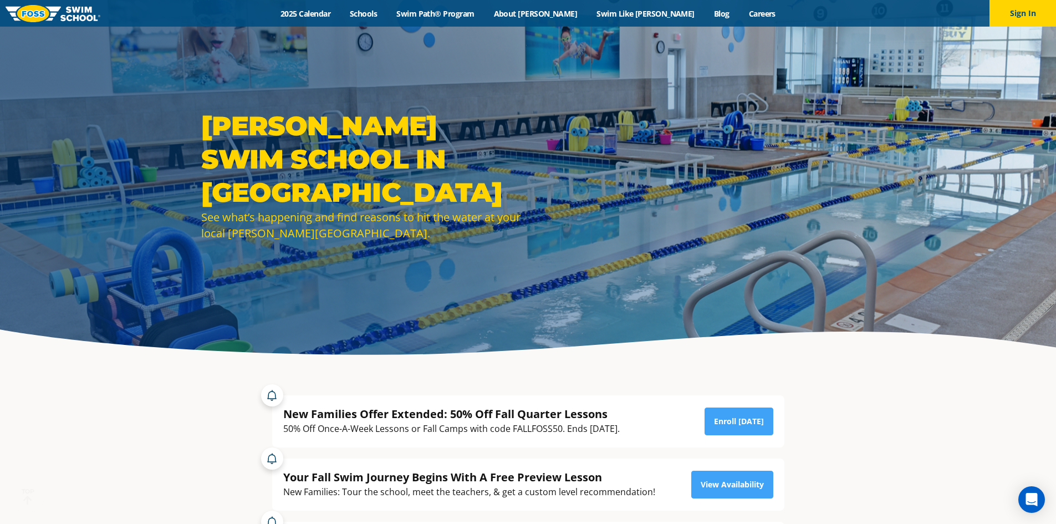 This screenshot has height=524, width=1056. What do you see at coordinates (451, 413) in the screenshot?
I see `div: New Families Offer Extended: 50% Off Fall Quarter Lessons` at bounding box center [451, 413].